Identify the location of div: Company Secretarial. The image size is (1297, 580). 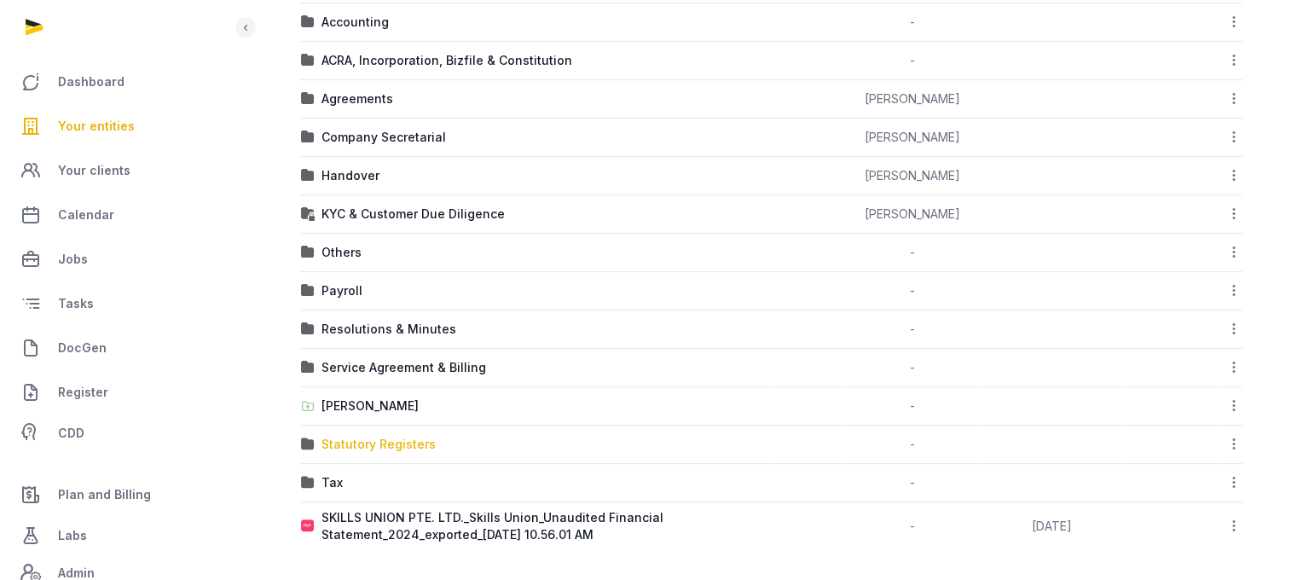
(384, 137).